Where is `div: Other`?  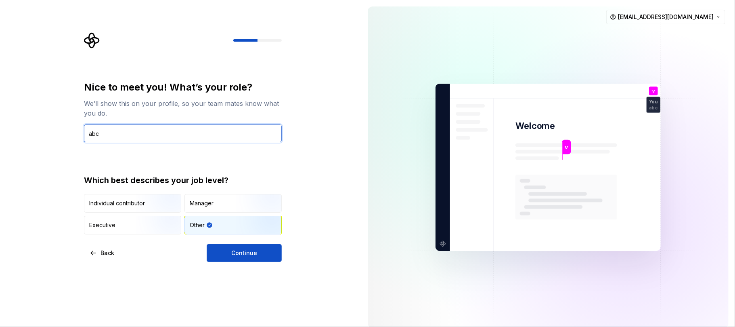 div: Other is located at coordinates (197, 225).